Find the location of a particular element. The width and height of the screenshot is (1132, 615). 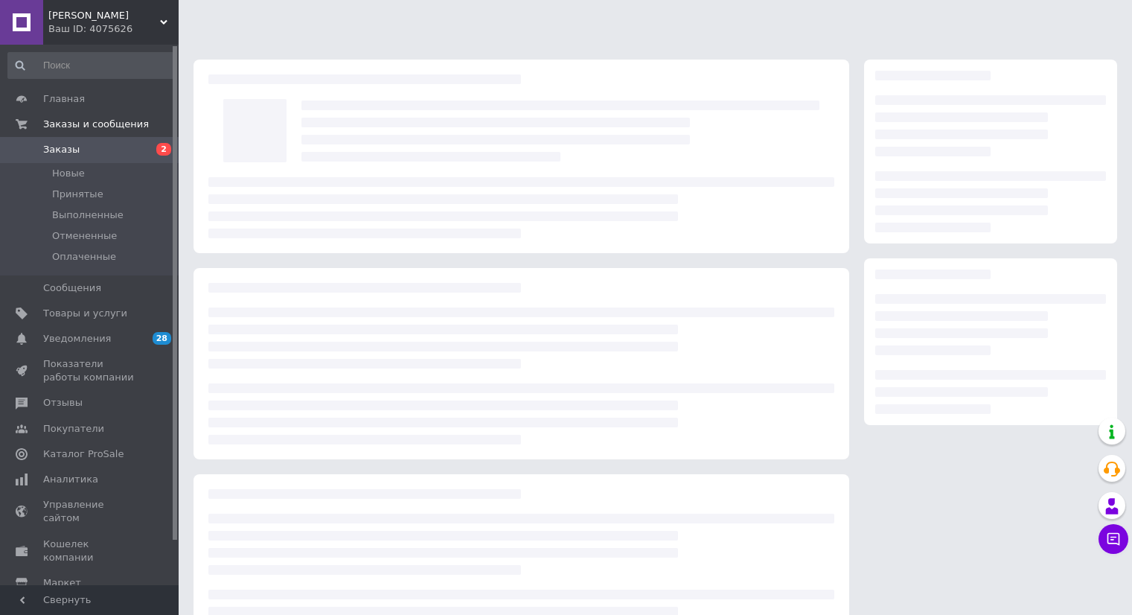

span: Новые is located at coordinates (68, 173).